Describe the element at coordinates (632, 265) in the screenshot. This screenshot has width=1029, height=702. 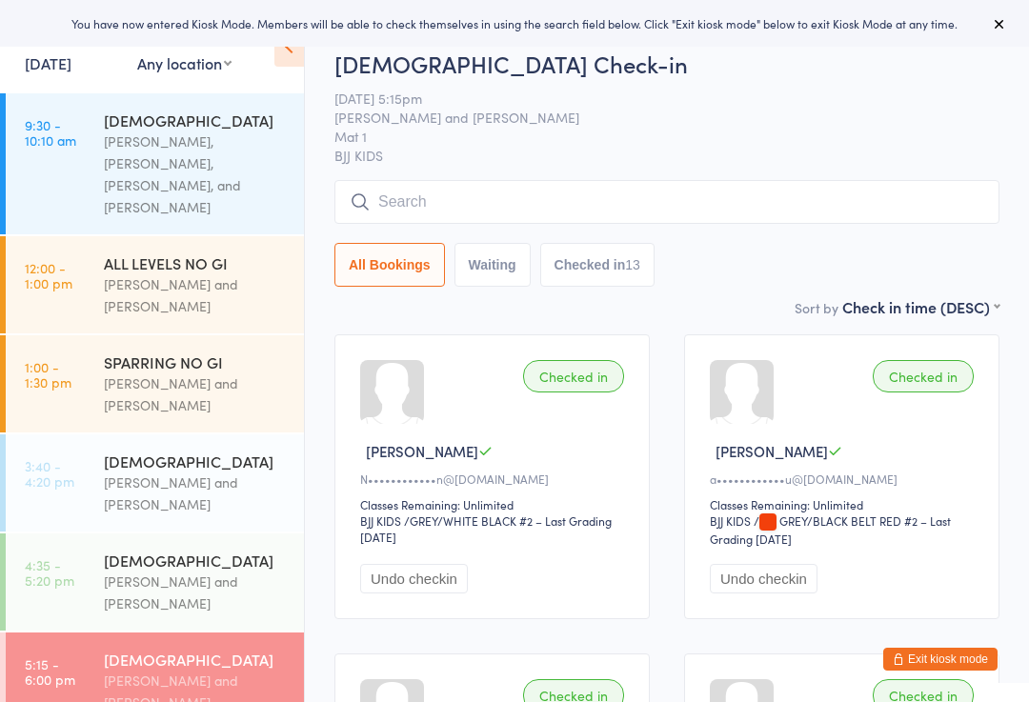
I see `div: 13` at that location.